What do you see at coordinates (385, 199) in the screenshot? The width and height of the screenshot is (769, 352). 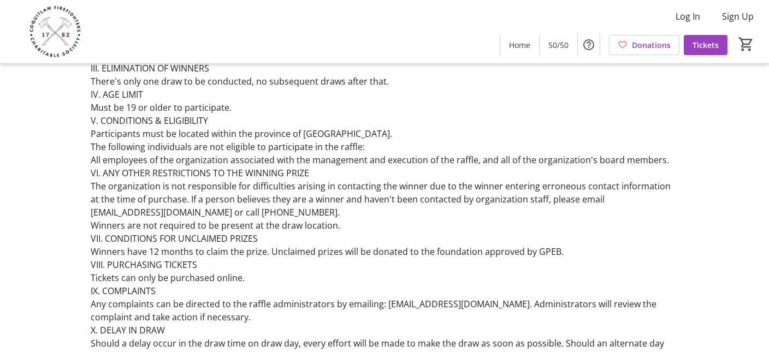 I see `p: The organization is not responsible for difficulties arising in contacting the winner due to the ...` at bounding box center [385, 199].